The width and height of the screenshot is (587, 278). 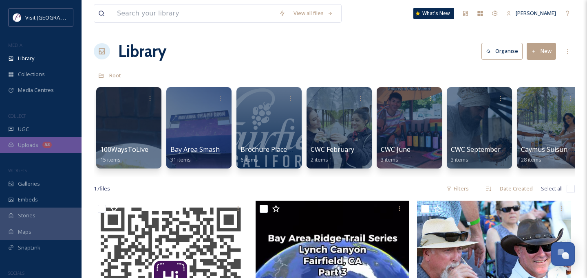 What do you see at coordinates (110, 160) in the screenshot?
I see `span: 15 items` at bounding box center [110, 160].